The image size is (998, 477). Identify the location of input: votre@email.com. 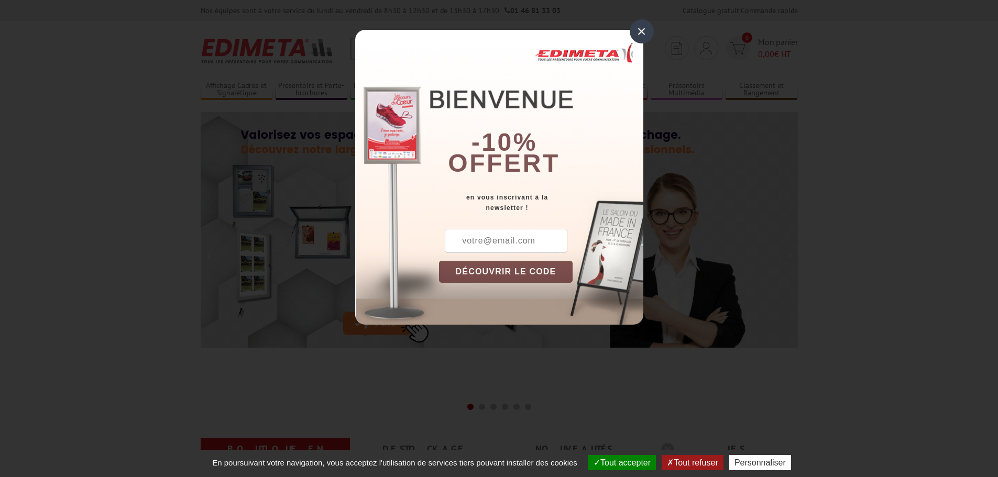
(506, 241).